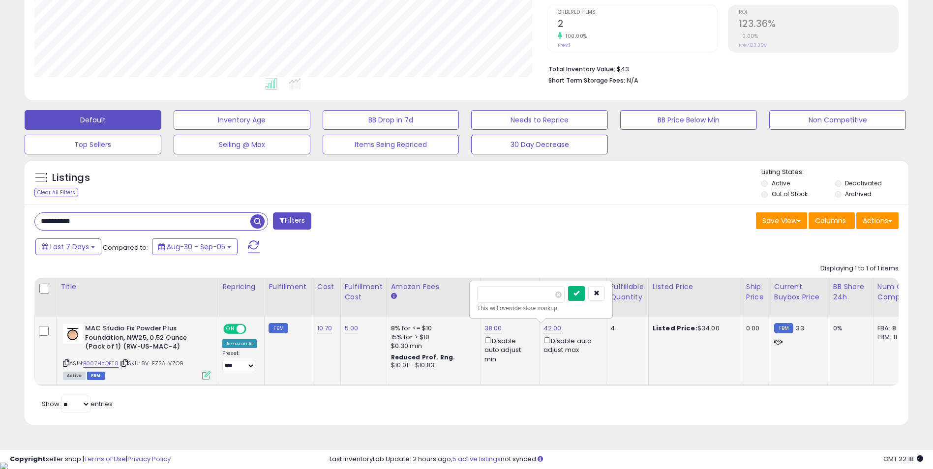  I want to click on button: BB Drop in 7d, so click(391, 120).